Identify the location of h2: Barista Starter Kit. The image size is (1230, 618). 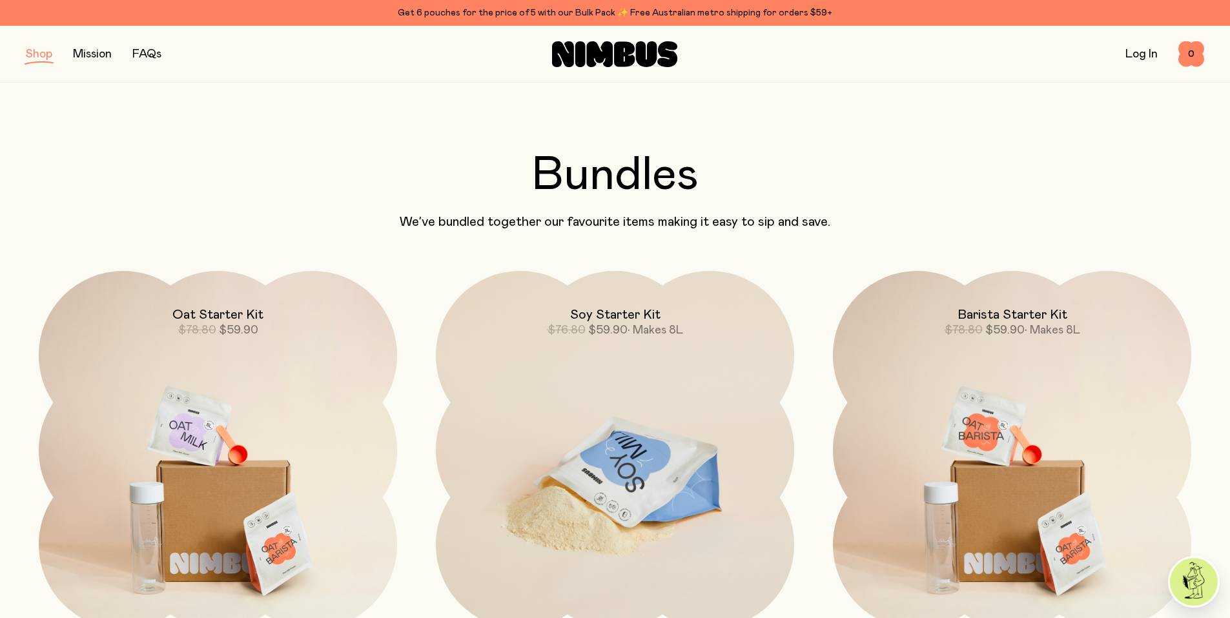
(1012, 315).